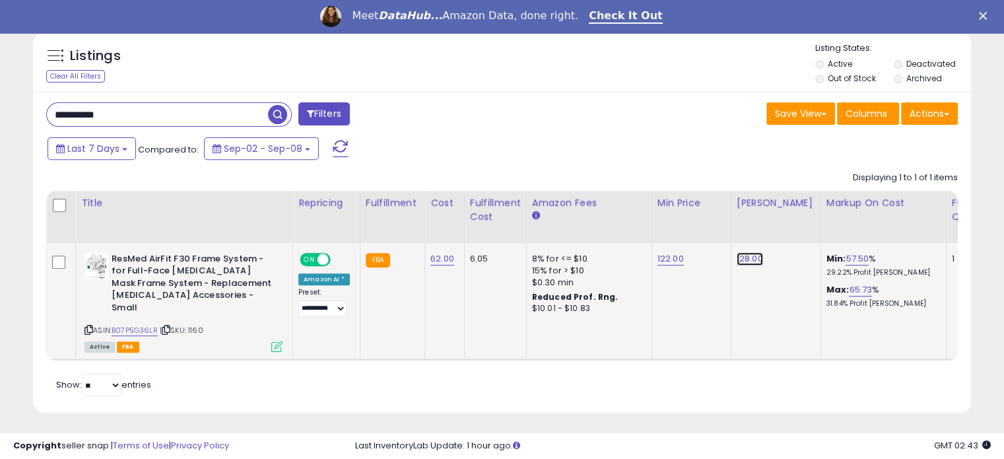 The width and height of the screenshot is (1004, 459). Describe the element at coordinates (837, 258) in the screenshot. I see `b: Min:` at that location.